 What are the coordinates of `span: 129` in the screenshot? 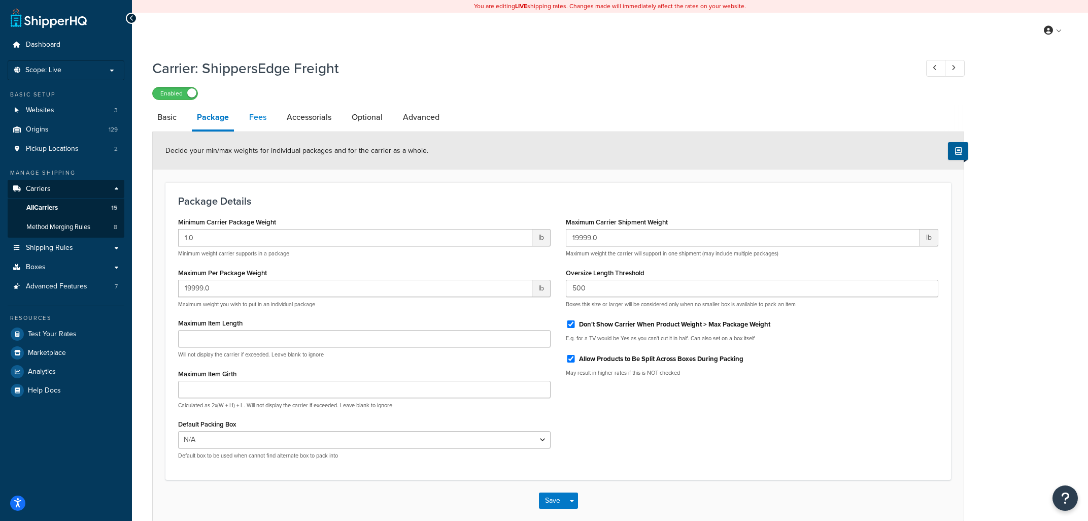 It's located at (113, 129).